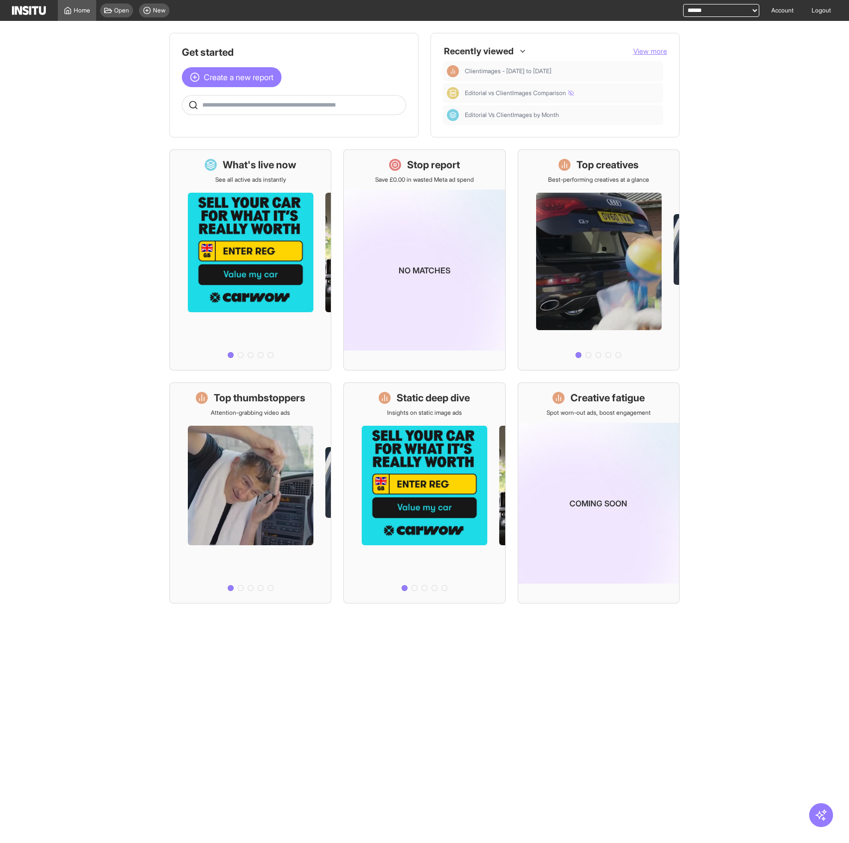 The width and height of the screenshot is (849, 843). What do you see at coordinates (453, 115) in the screenshot?
I see `div: Dashboard` at bounding box center [453, 115].